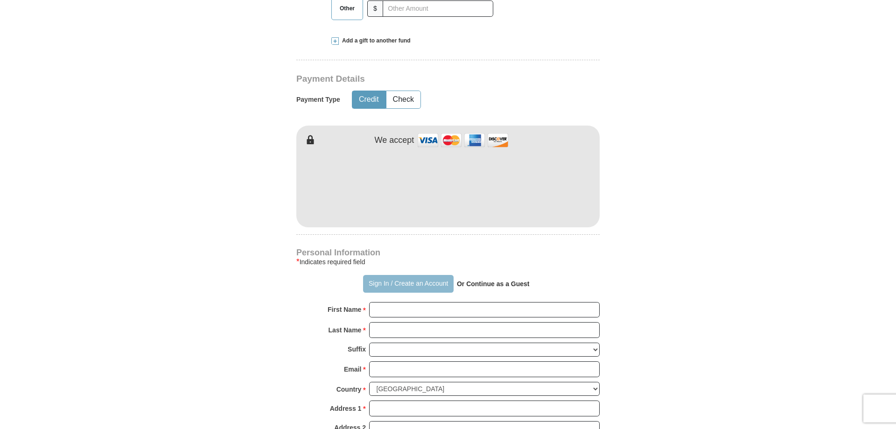 This screenshot has height=429, width=896. Describe the element at coordinates (408, 284) in the screenshot. I see `button: Sign In / Create an Account` at that location.